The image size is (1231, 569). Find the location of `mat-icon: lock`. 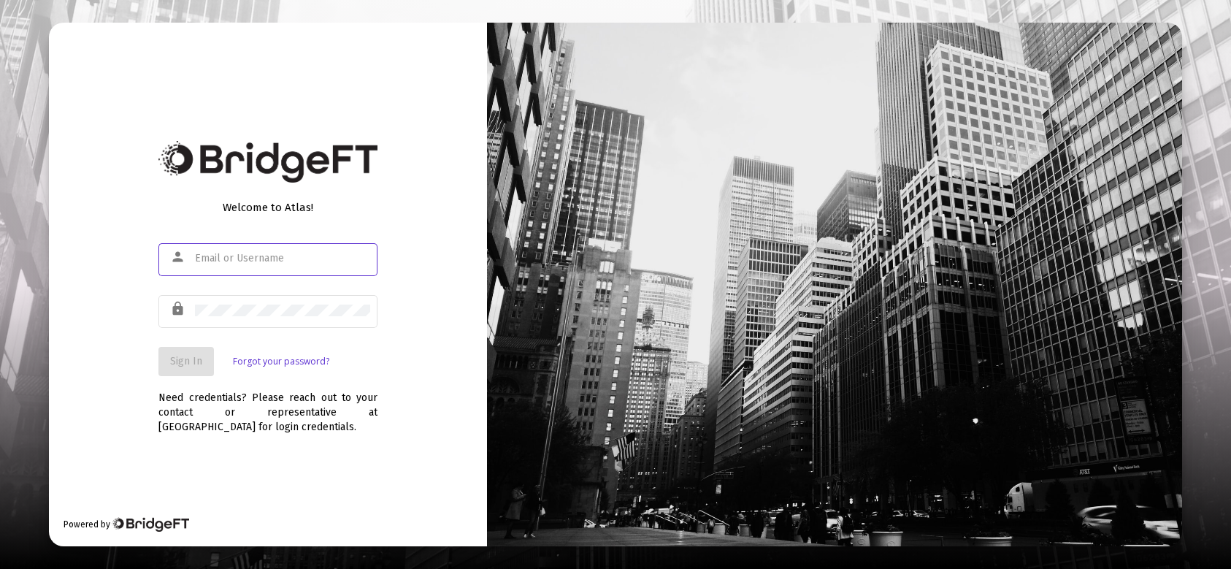

mat-icon: lock is located at coordinates (179, 309).